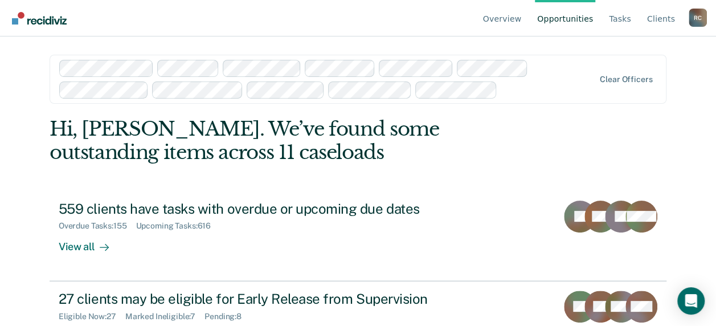  Describe the element at coordinates (698, 18) in the screenshot. I see `button: Profile dropdown button` at that location.